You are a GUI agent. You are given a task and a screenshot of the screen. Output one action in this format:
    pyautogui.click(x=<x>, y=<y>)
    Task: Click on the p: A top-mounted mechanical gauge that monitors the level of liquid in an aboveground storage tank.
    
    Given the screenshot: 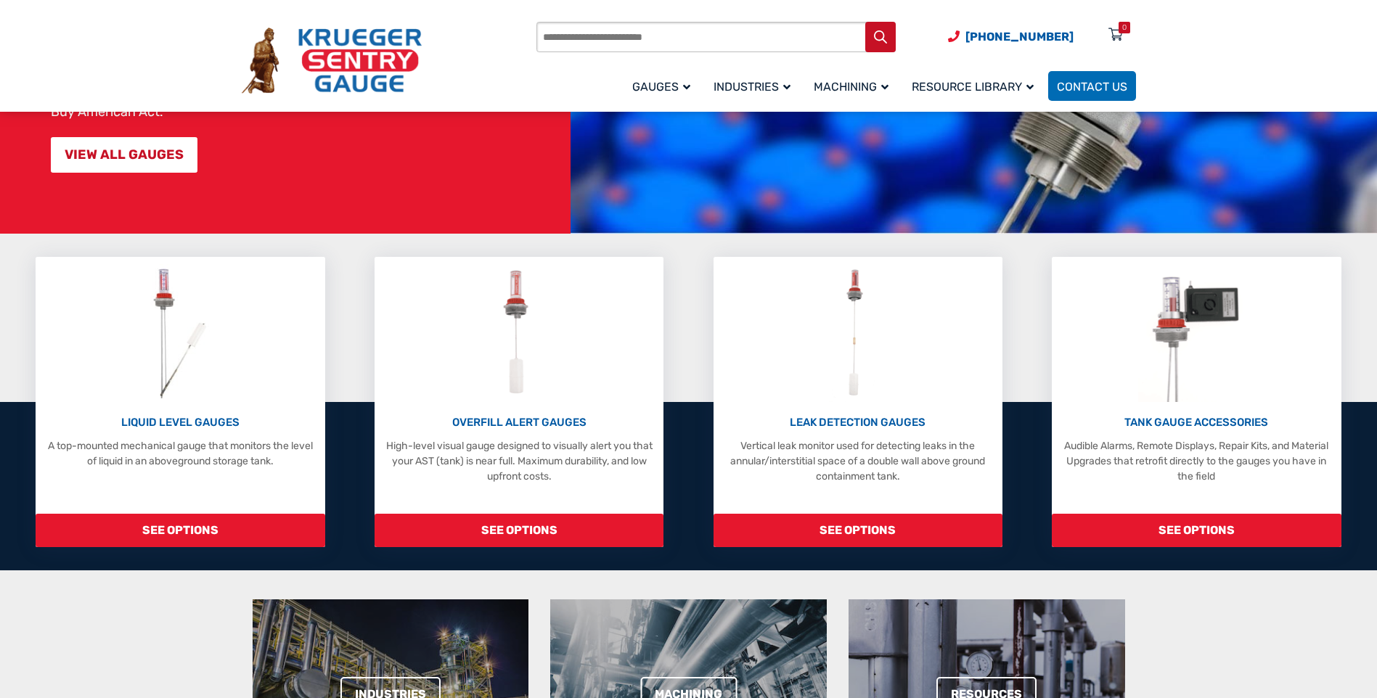 What is the action you would take?
    pyautogui.click(x=180, y=454)
    